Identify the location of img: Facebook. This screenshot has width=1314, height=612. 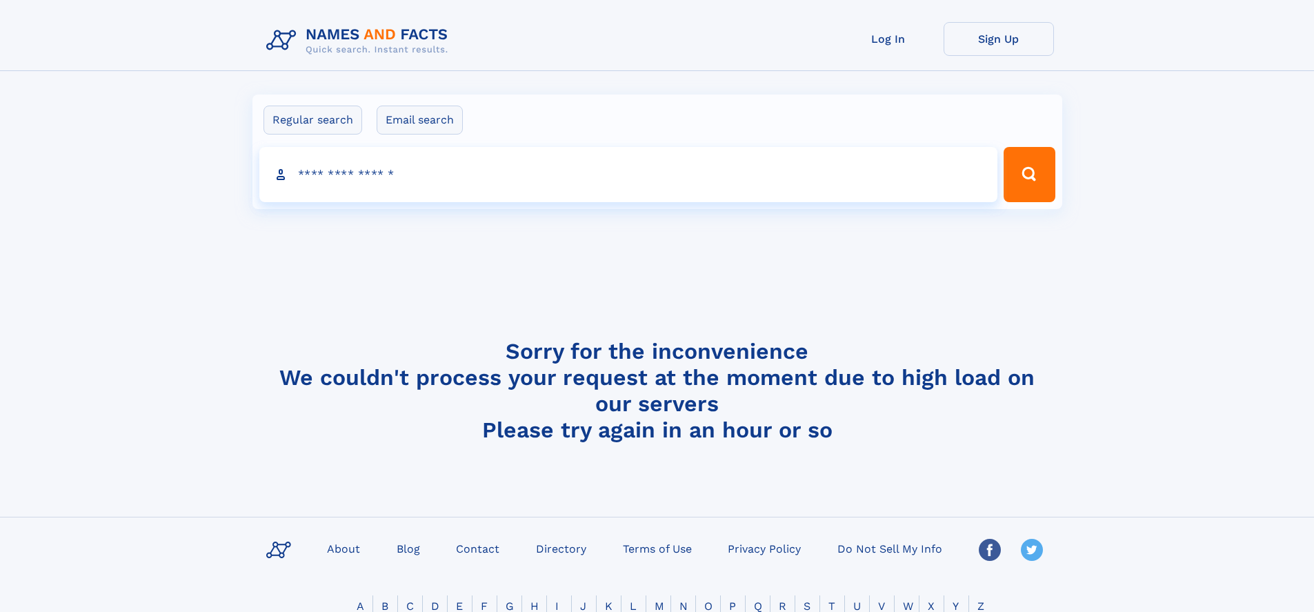
(990, 550).